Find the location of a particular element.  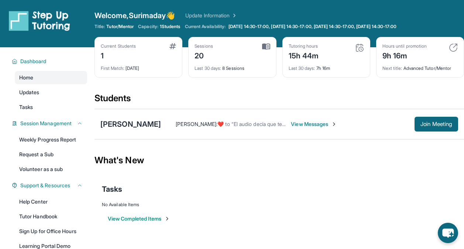

div: No Available Items is located at coordinates (279, 205).